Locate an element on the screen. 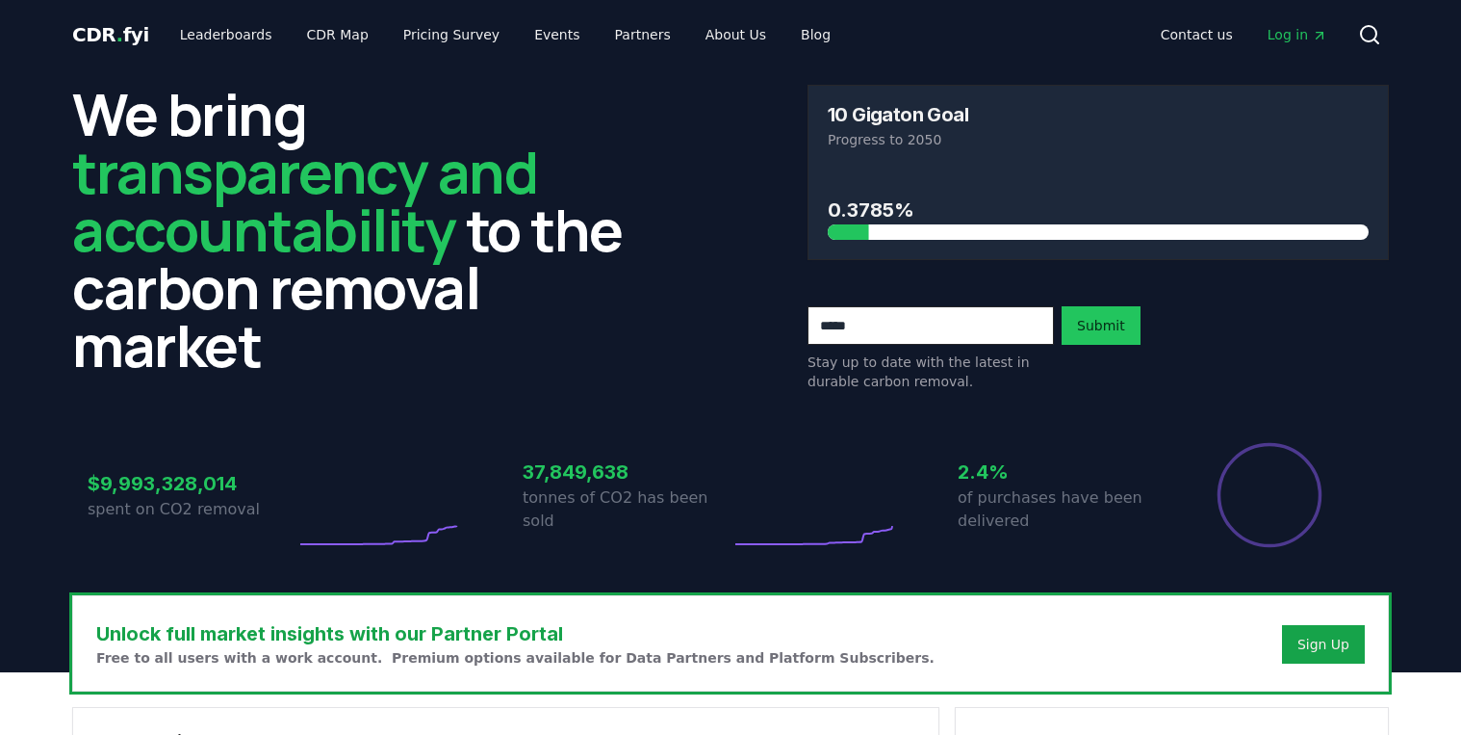 The image size is (1461, 735). div: Sign Up is located at coordinates (1324, 644).